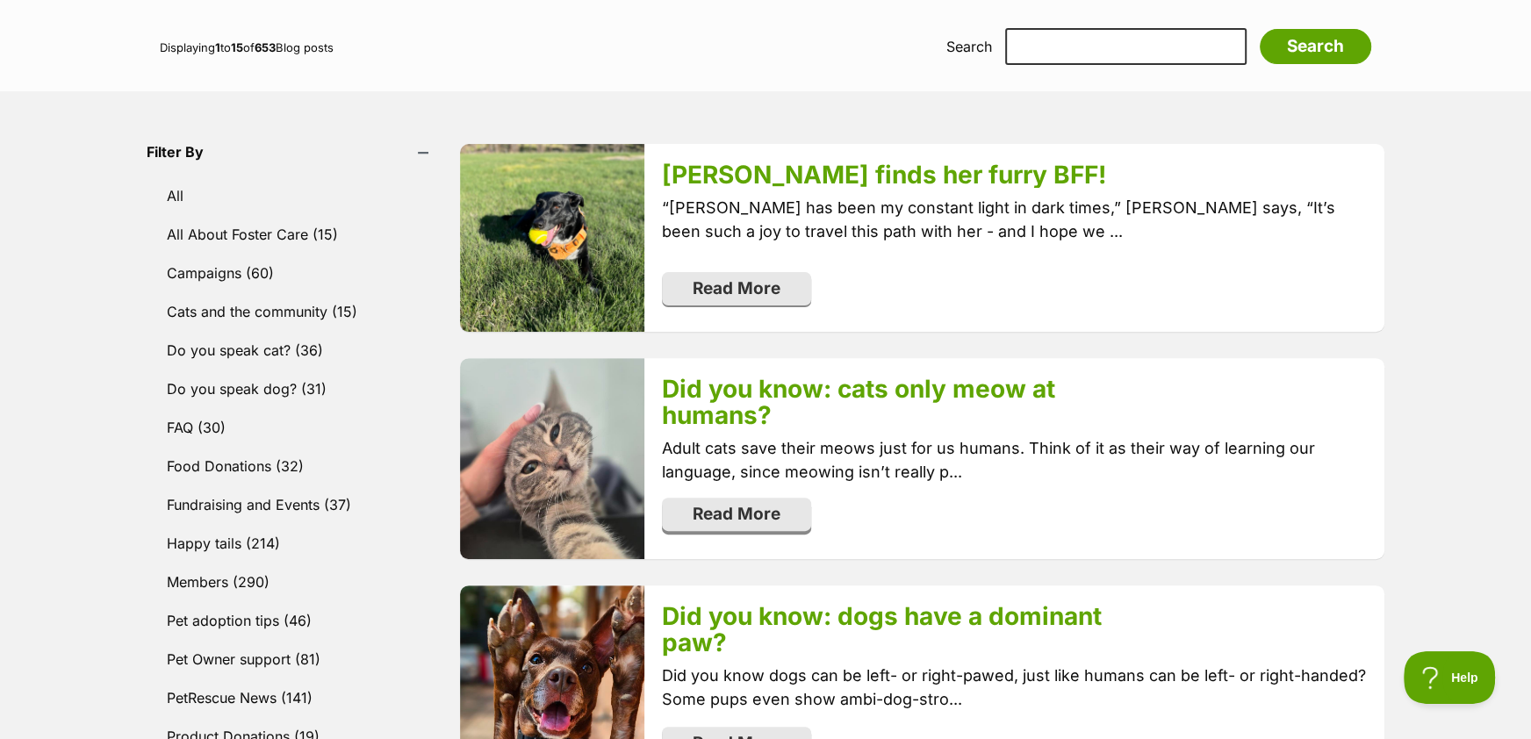  I want to click on strong: 15, so click(237, 47).